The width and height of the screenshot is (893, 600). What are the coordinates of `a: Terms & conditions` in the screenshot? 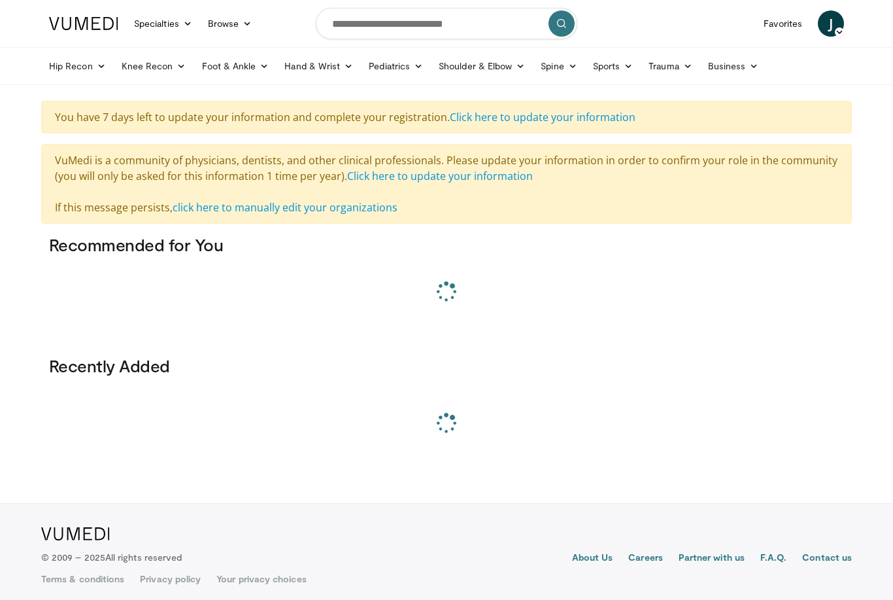 It's located at (82, 579).